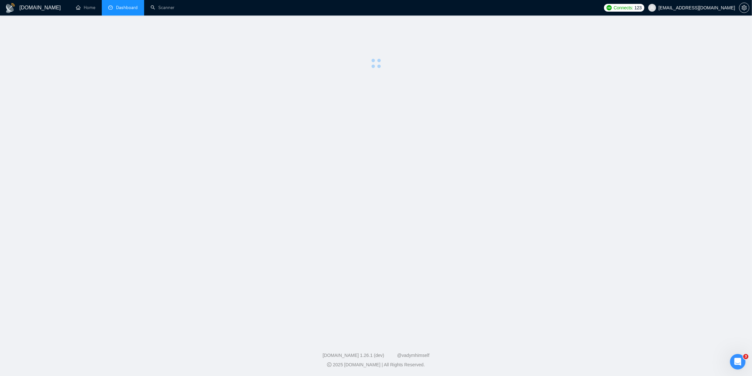  I want to click on span: user, so click(652, 8).